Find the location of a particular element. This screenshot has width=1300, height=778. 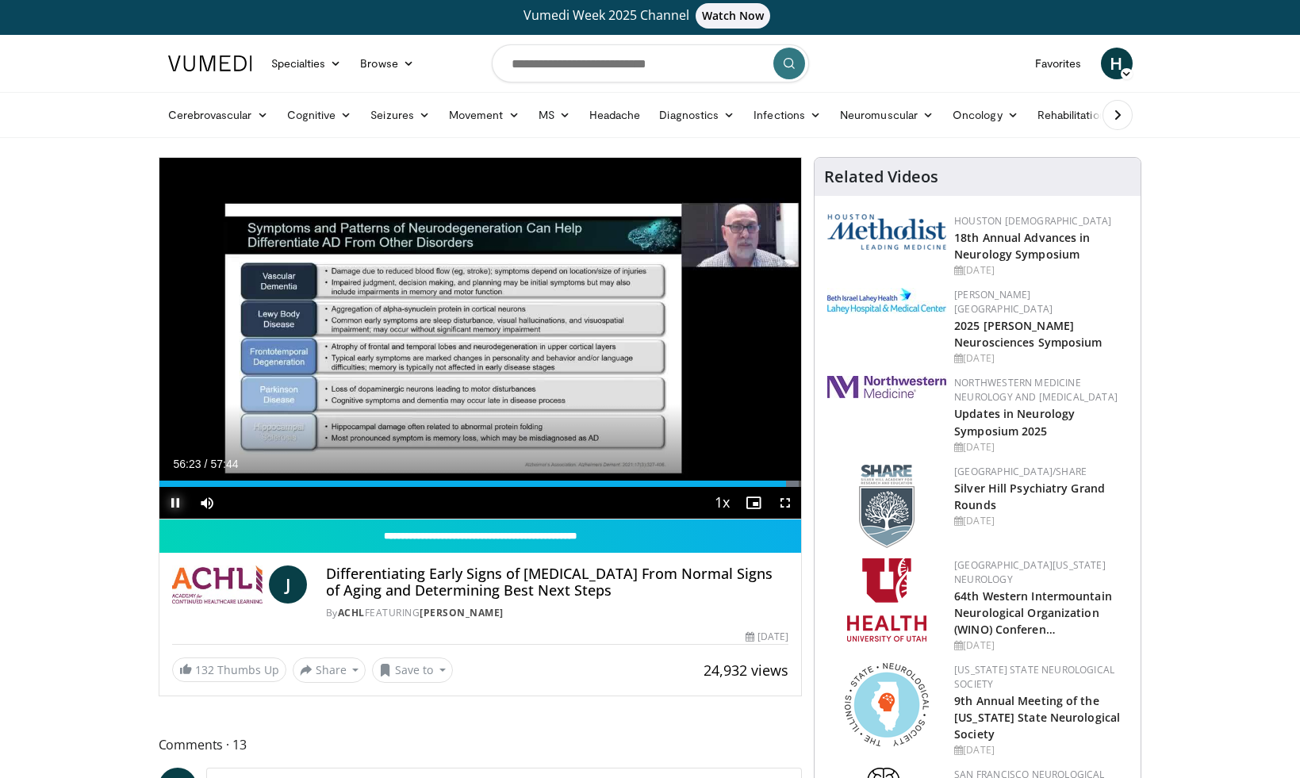

a: Specialties is located at coordinates (306, 63).